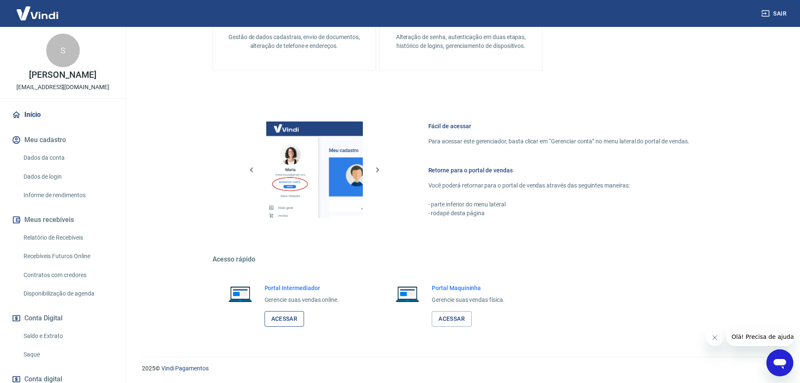 Image resolution: width=800 pixels, height=383 pixels. What do you see at coordinates (294, 42) in the screenshot?
I see `p: Gestão de dados cadastrais, envio de documentos, alteração de telefone e endereços.` at bounding box center [294, 42].